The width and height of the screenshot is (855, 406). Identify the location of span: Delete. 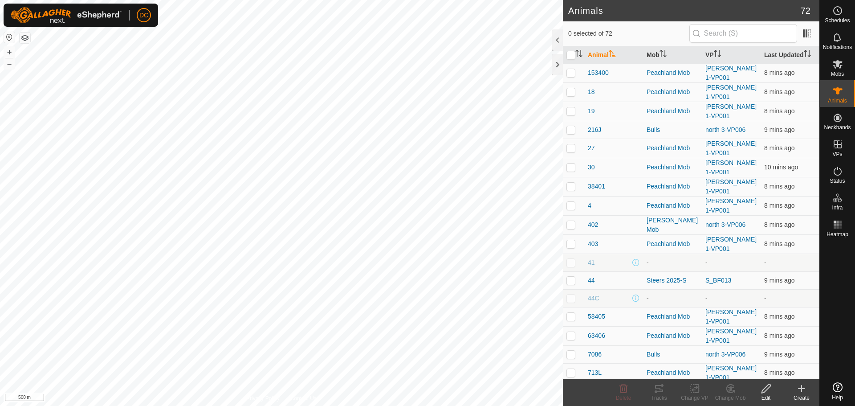
(624, 398).